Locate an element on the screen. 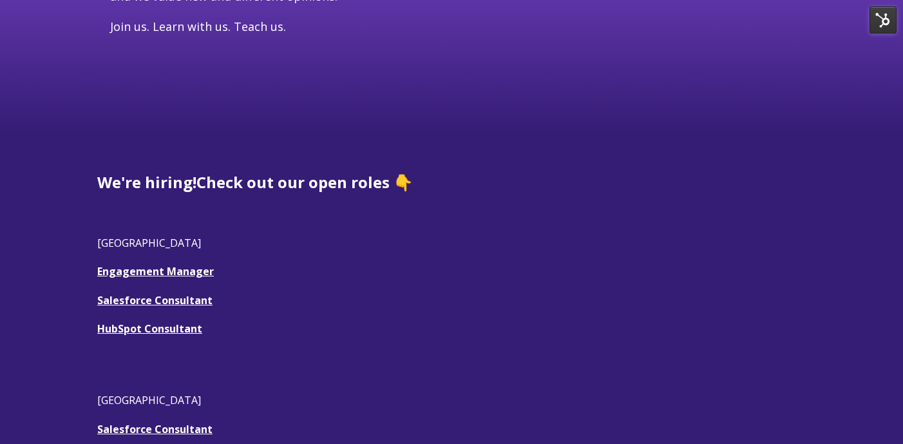 The image size is (903, 444). span: Check out our open roles 👇 is located at coordinates (305, 182).